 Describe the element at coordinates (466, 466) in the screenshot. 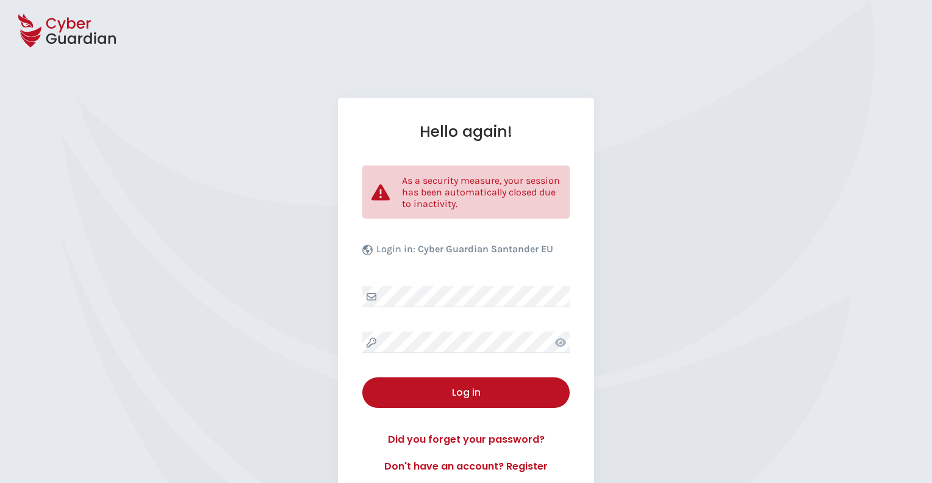

I see `a: Don't have an account? Register` at that location.